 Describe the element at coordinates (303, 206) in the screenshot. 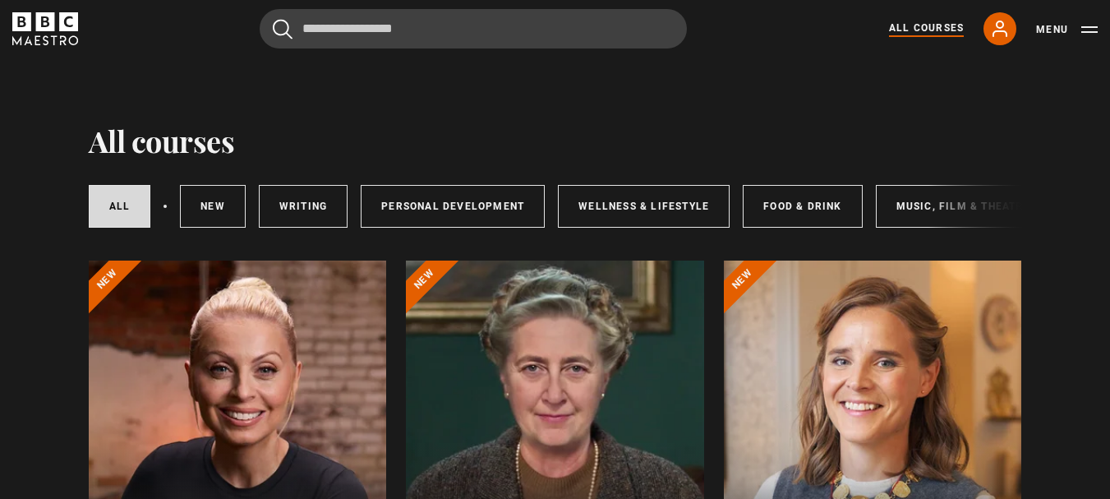

I see `a: Writing` at that location.